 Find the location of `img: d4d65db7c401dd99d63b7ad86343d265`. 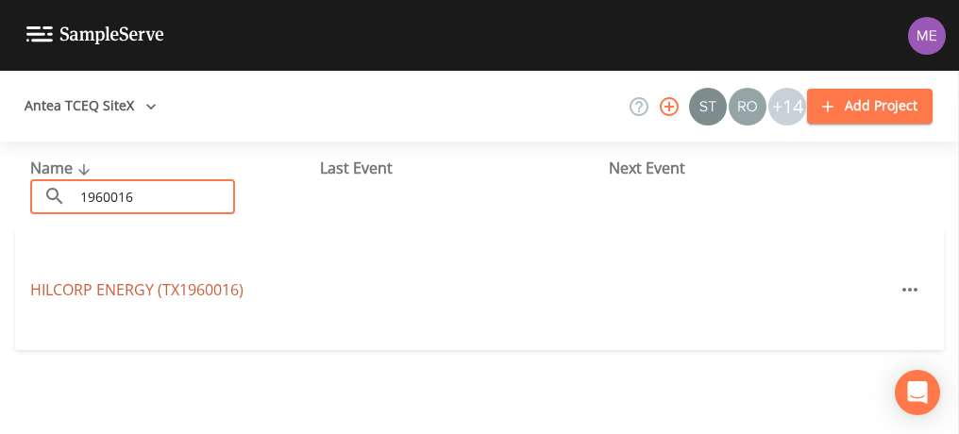

img: d4d65db7c401dd99d63b7ad86343d265 is located at coordinates (927, 36).